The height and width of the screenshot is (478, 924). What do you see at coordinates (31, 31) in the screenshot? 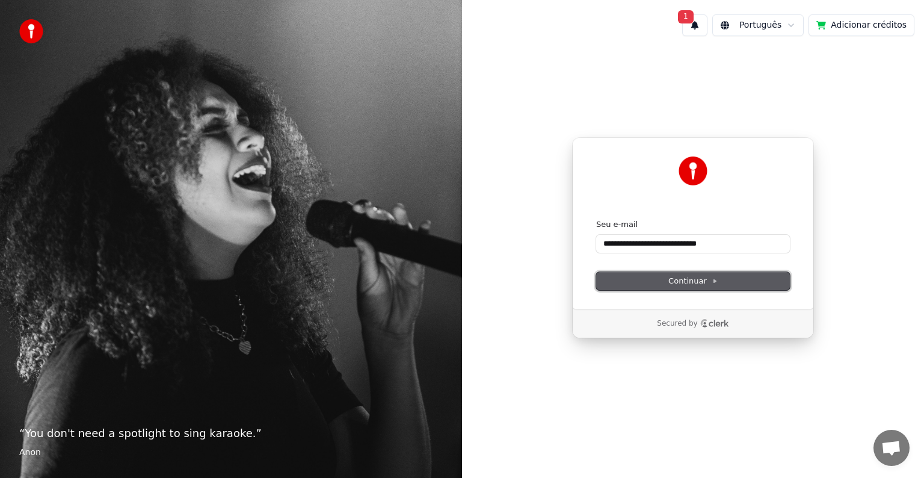
I see `img: youka` at bounding box center [31, 31].